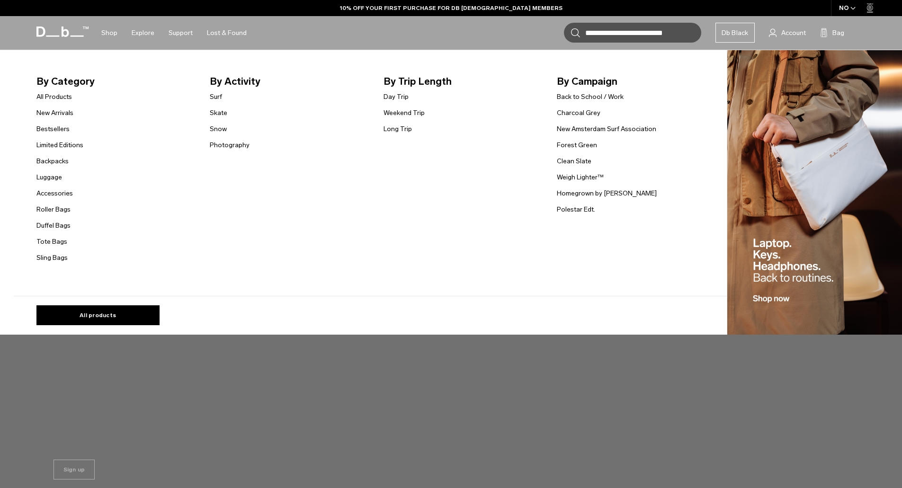  What do you see at coordinates (53, 129) in the screenshot?
I see `a: Bestsellers` at bounding box center [53, 129].